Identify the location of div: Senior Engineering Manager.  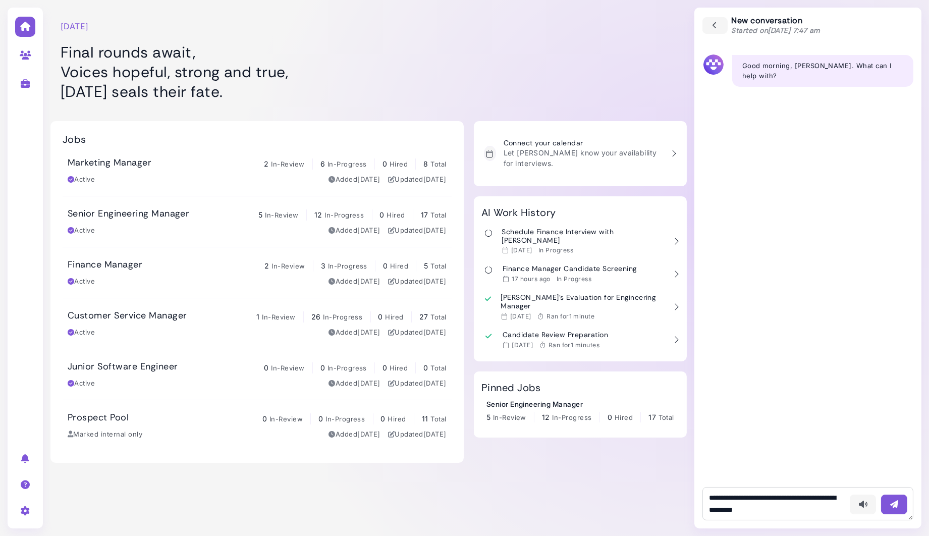
(580, 404).